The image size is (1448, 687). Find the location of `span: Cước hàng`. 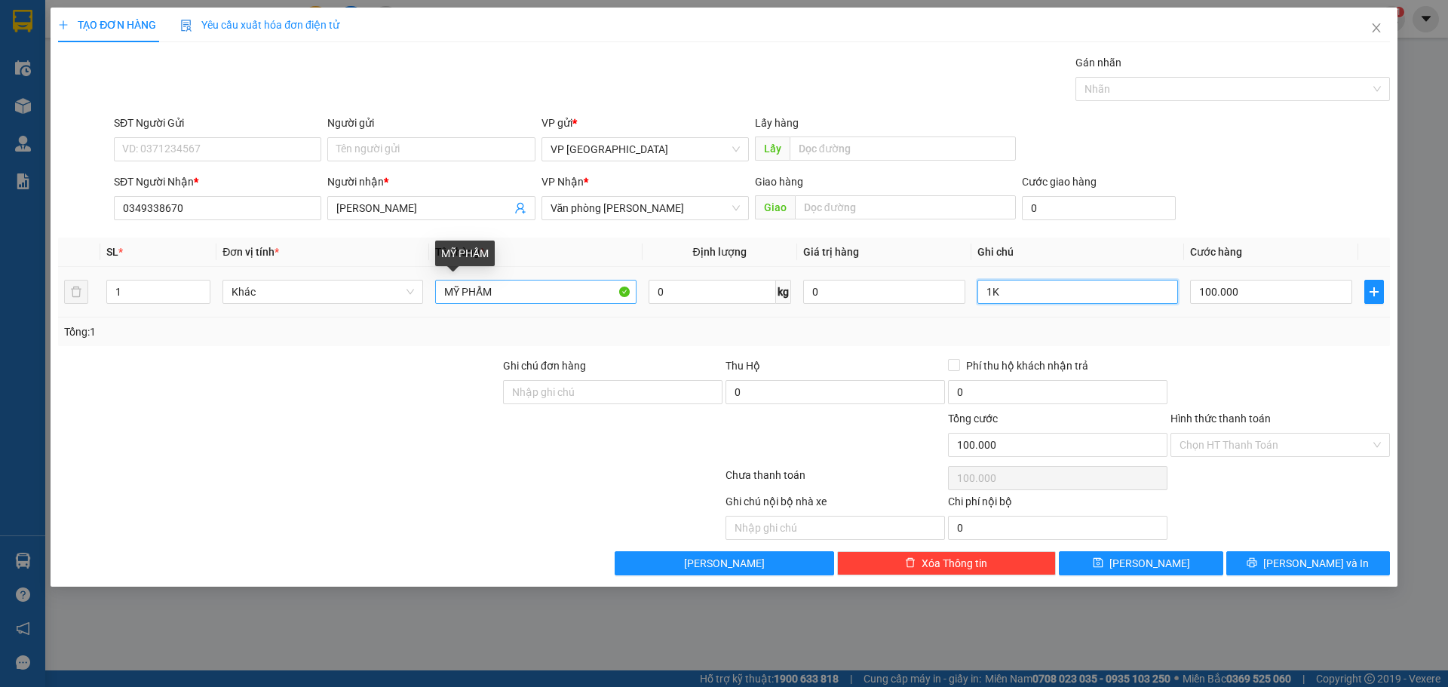

span: Cước hàng is located at coordinates (1216, 252).